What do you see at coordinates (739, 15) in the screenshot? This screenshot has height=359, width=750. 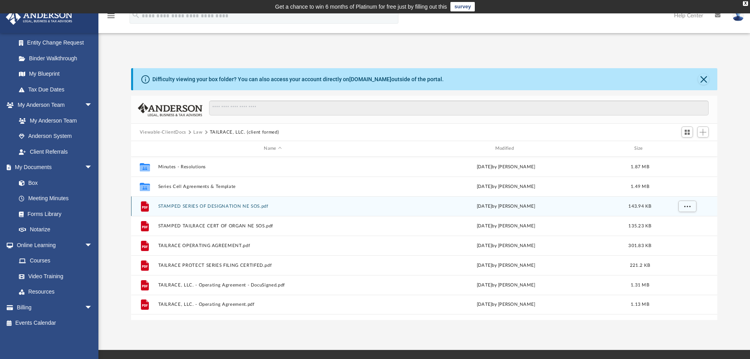 I see `img: User Pic` at bounding box center [739, 15].